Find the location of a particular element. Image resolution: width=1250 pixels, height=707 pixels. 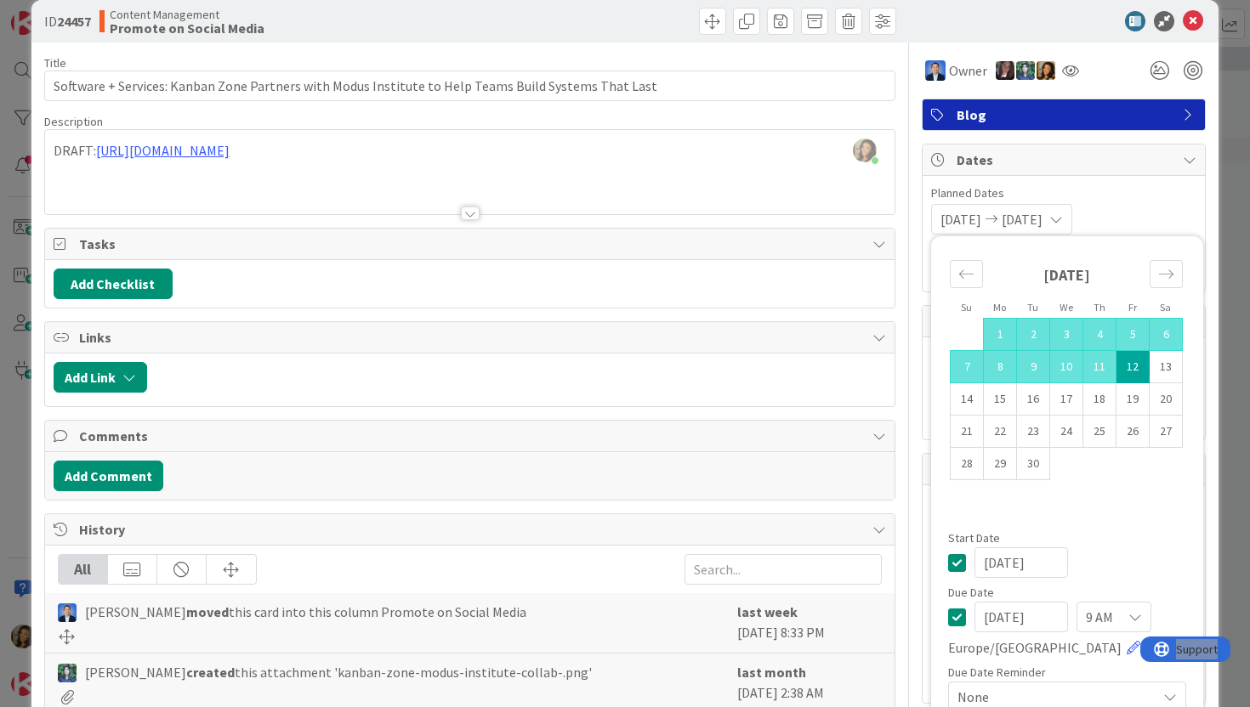

button: Add Checklist is located at coordinates (113, 284).